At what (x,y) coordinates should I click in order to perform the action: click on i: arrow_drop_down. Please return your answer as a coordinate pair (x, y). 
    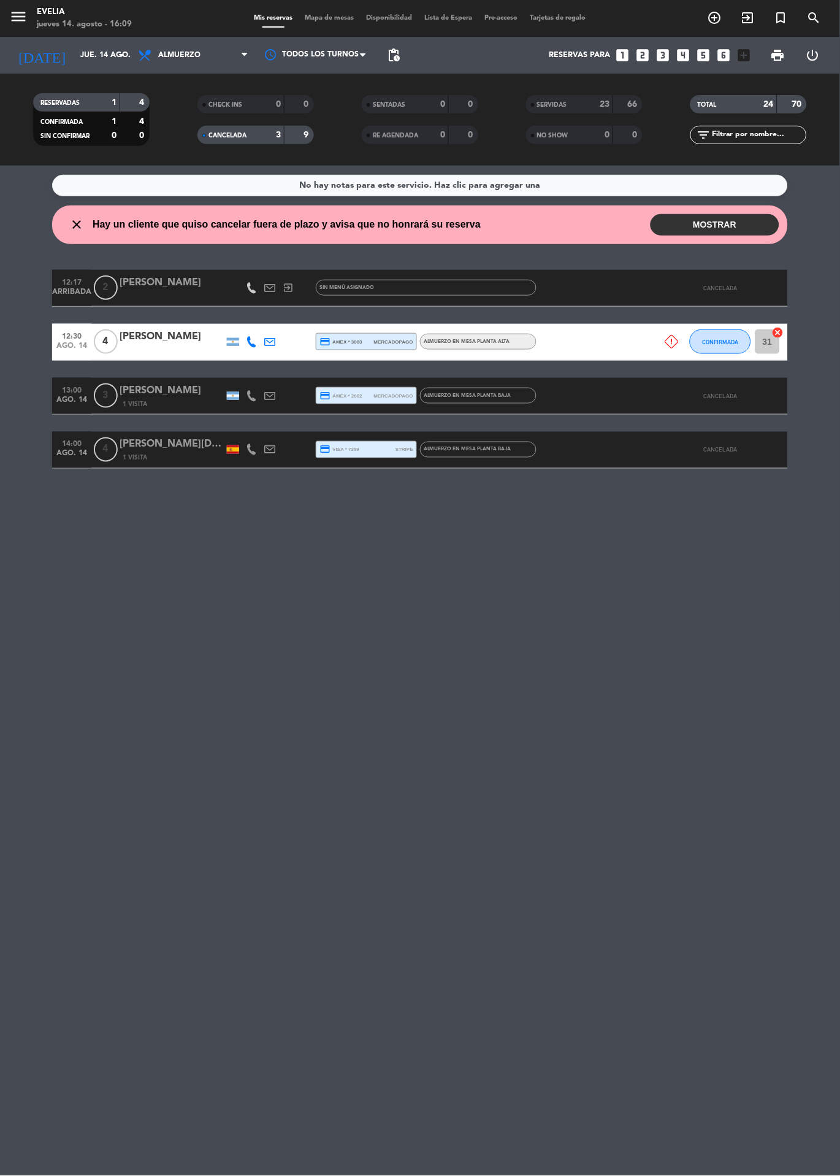
    Looking at the image, I should click on (121, 55).